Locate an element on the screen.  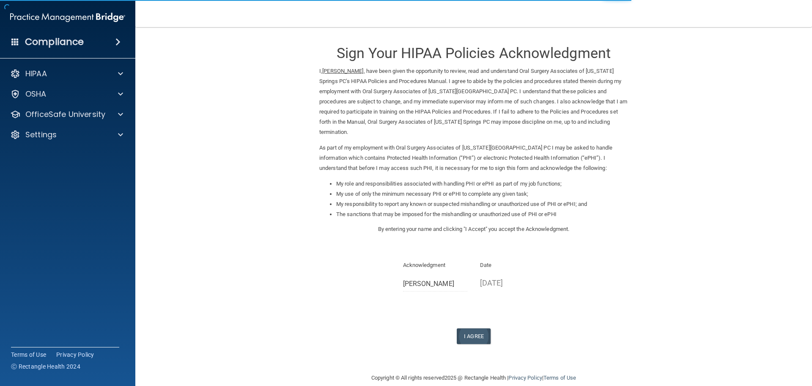
p: I, , have been given the opportunity to review, read and understand Oral Surgery Associates of [U... is located at coordinates (474, 102).